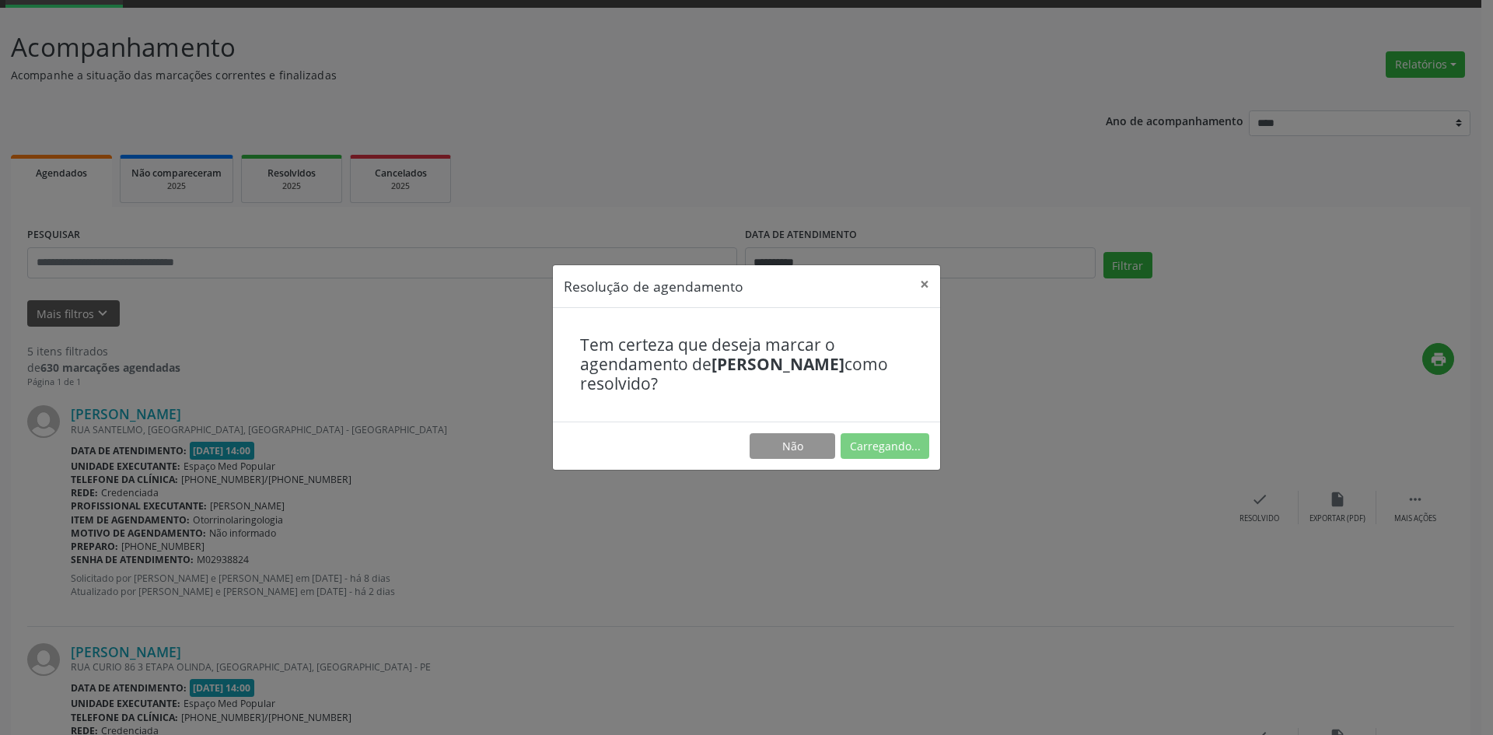  Describe the element at coordinates (924, 284) in the screenshot. I see `button: Close` at that location.